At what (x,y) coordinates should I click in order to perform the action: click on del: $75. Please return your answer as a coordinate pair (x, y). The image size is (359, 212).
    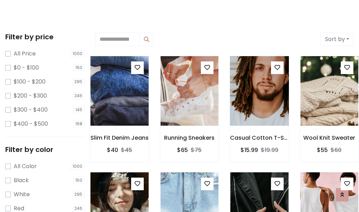
    Looking at the image, I should click on (196, 150).